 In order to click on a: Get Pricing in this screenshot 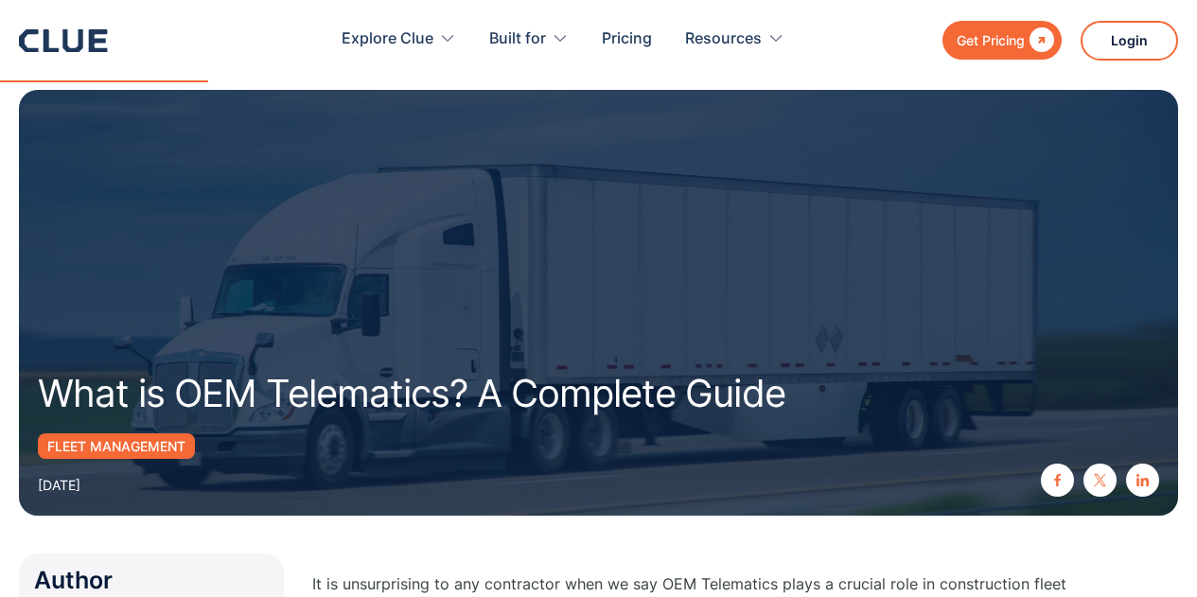, I will do `click(1002, 40)`.